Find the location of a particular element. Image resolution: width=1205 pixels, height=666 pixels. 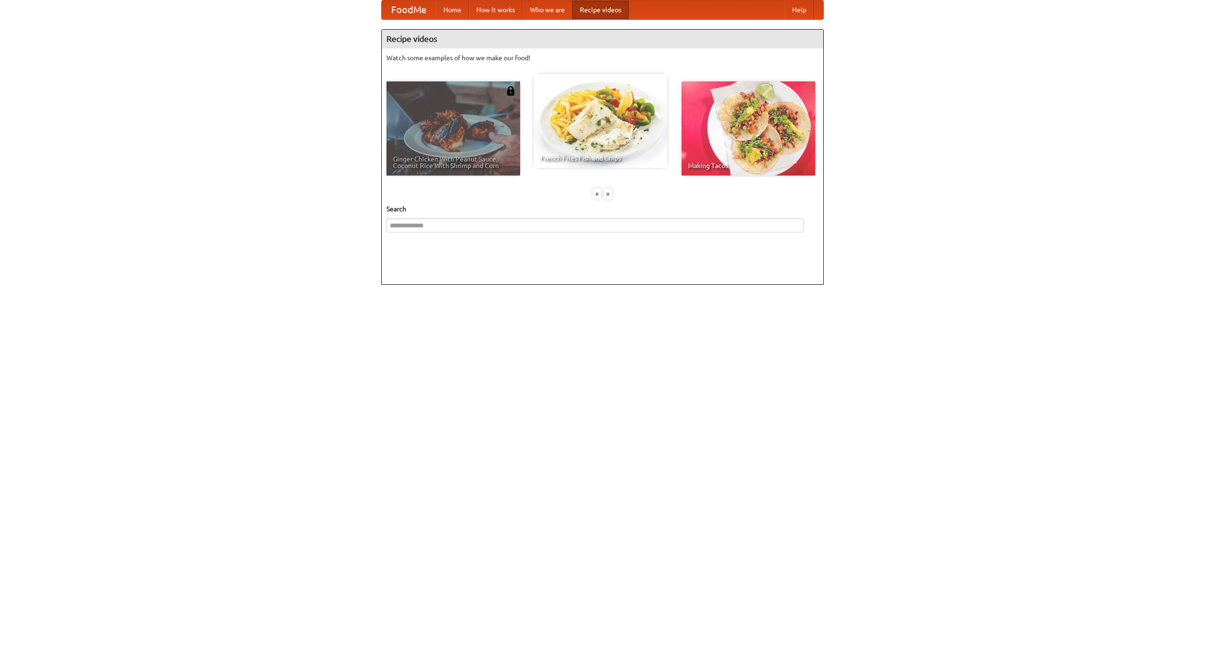

a: FoodMe is located at coordinates (409, 10).